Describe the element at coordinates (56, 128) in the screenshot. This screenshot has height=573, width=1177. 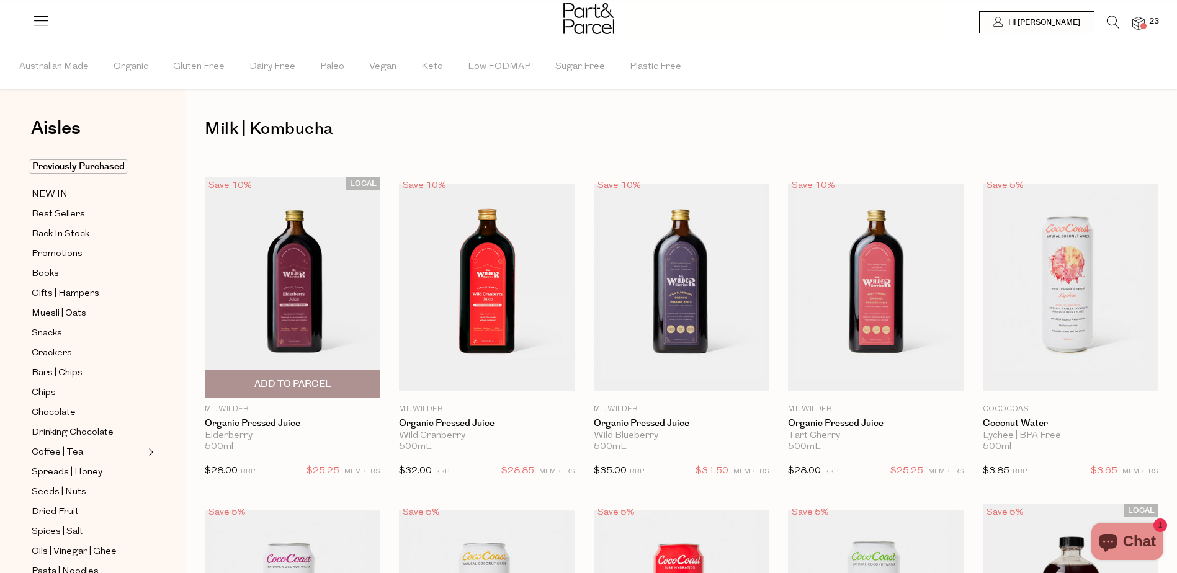
I see `span: Aisles` at that location.